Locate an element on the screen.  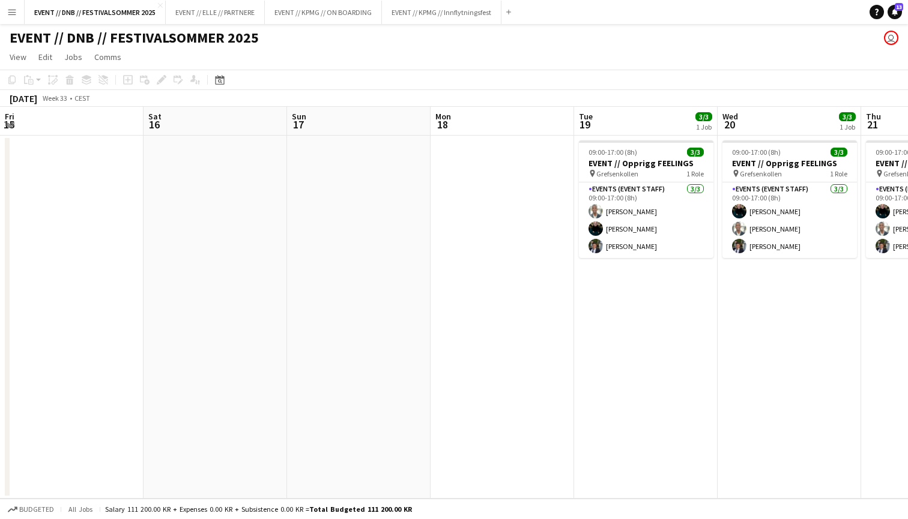
span: 21 is located at coordinates (872, 124).